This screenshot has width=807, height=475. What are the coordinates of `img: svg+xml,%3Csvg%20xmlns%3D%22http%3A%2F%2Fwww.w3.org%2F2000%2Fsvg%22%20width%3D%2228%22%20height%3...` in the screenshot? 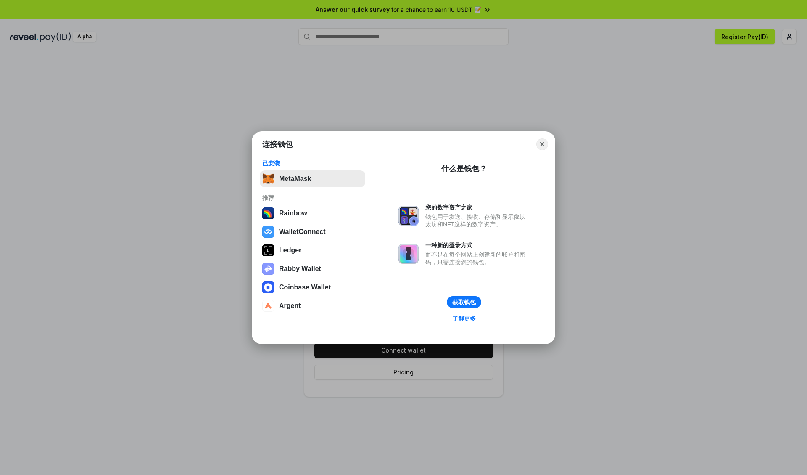 It's located at (268, 250).